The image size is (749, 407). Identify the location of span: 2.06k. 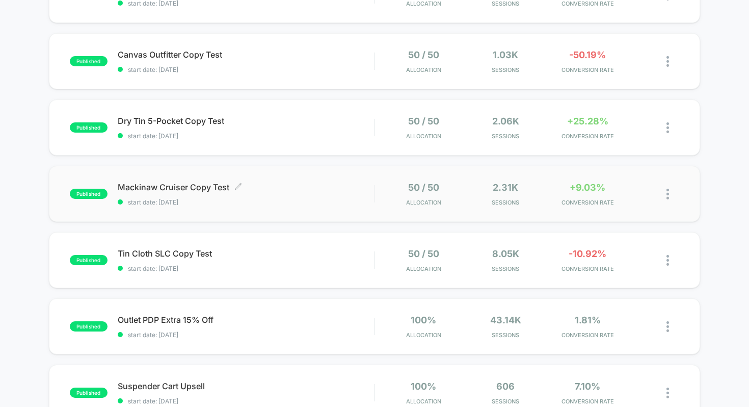
(506, 121).